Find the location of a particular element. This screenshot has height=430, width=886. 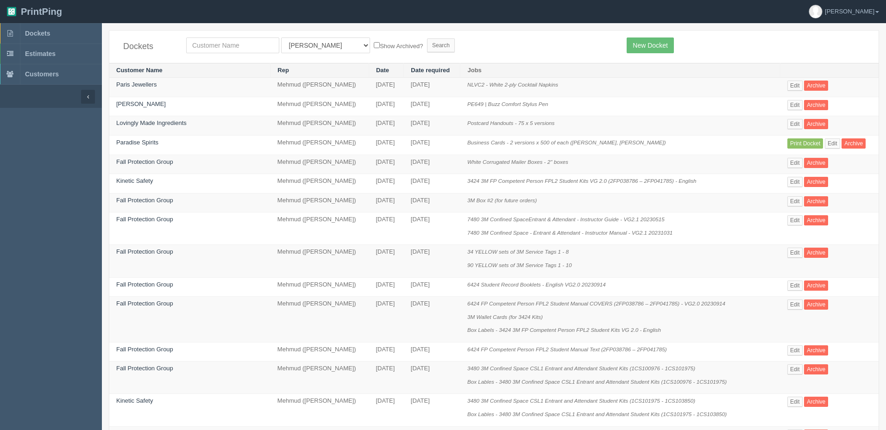

span: Estimates is located at coordinates (40, 54).